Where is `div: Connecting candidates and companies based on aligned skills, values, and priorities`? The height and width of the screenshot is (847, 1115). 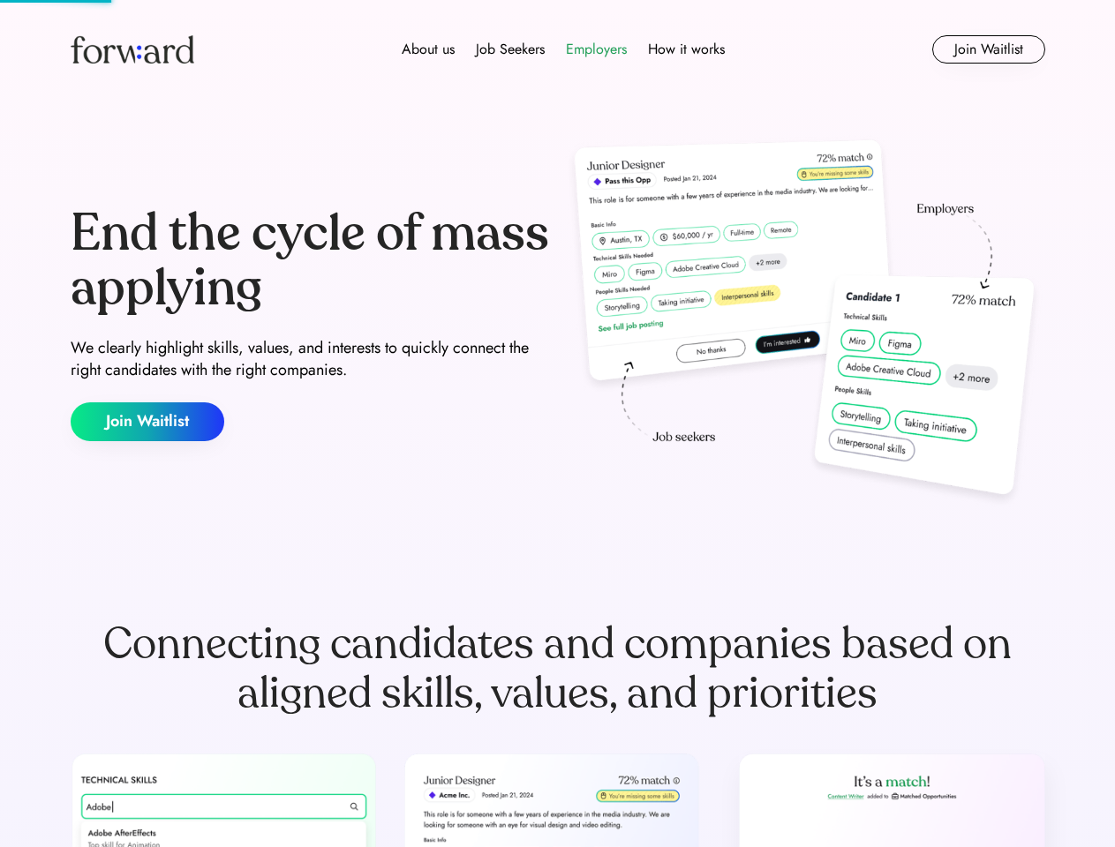 div: Connecting candidates and companies based on aligned skills, values, and priorities is located at coordinates (558, 669).